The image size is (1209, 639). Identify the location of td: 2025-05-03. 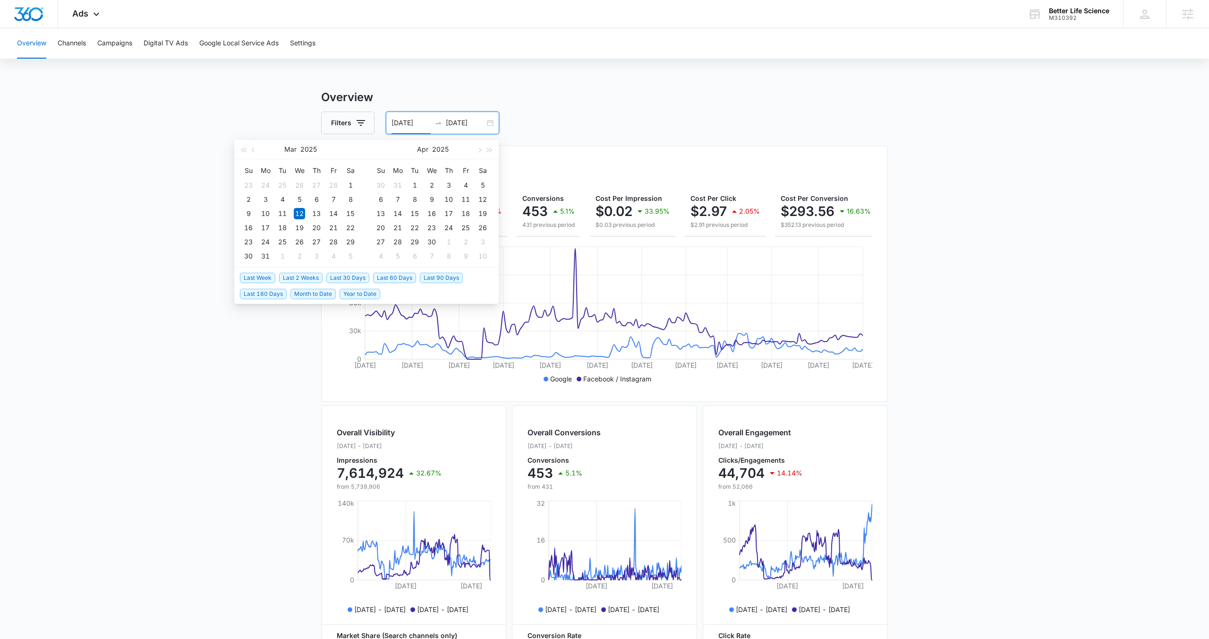
(483, 242).